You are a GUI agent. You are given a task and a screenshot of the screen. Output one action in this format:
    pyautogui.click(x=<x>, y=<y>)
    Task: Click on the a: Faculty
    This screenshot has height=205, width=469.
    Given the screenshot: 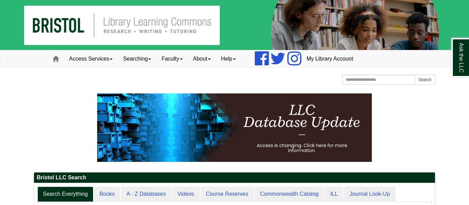 What is the action you would take?
    pyautogui.click(x=172, y=59)
    